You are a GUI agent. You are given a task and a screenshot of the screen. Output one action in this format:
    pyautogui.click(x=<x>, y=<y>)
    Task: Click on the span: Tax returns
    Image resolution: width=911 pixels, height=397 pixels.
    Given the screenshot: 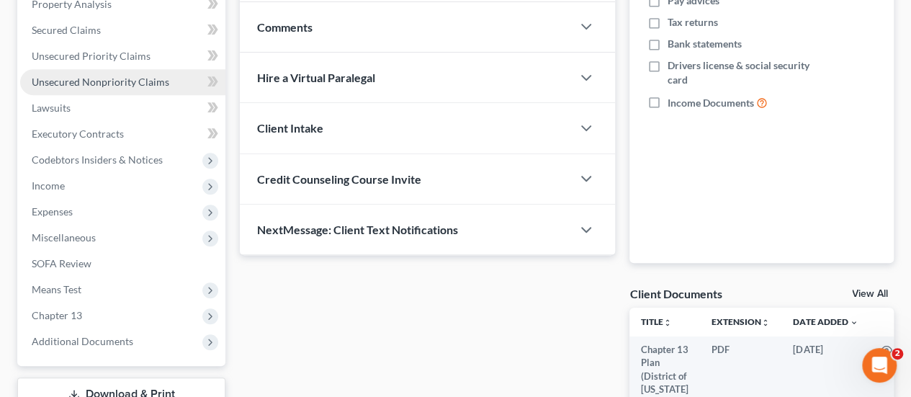 What is the action you would take?
    pyautogui.click(x=692, y=22)
    